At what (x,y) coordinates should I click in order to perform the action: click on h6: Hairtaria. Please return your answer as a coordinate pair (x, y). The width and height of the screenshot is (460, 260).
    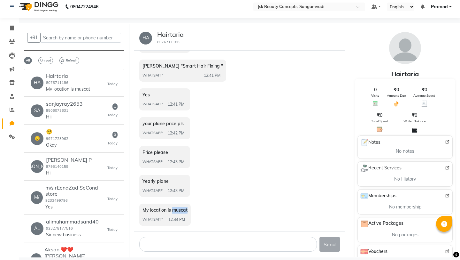
    Looking at the image, I should click on (68, 76).